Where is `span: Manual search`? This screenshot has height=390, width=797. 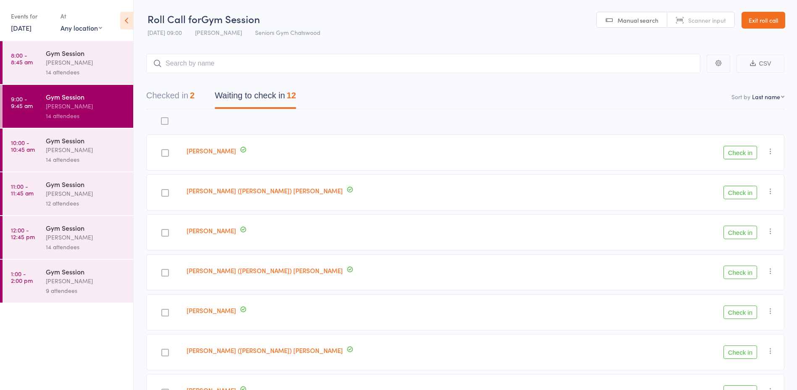 span: Manual search is located at coordinates (638, 20).